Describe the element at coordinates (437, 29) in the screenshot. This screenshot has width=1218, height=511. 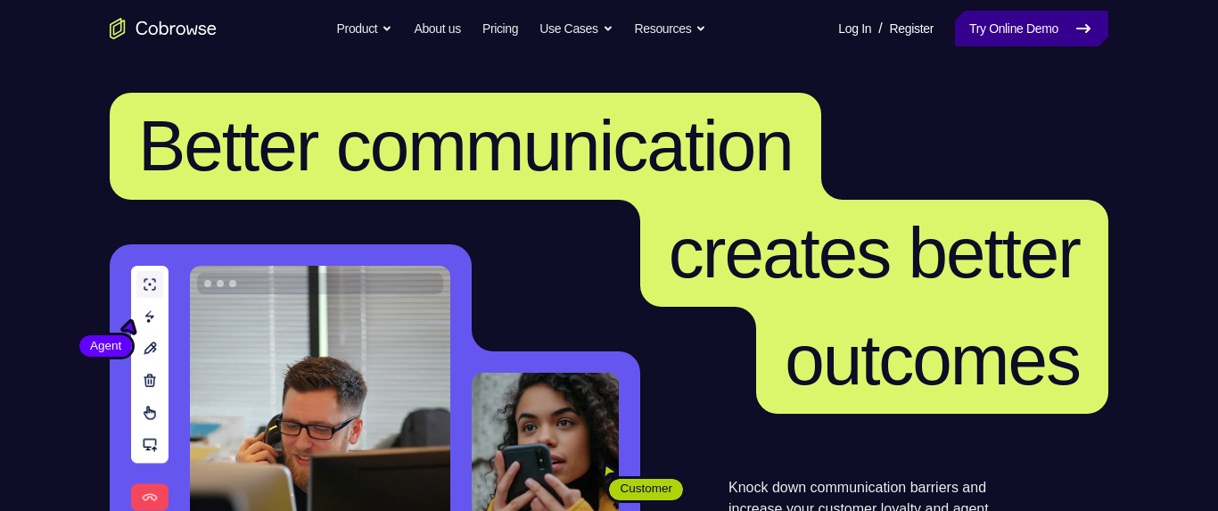
I see `a: About us` at that location.